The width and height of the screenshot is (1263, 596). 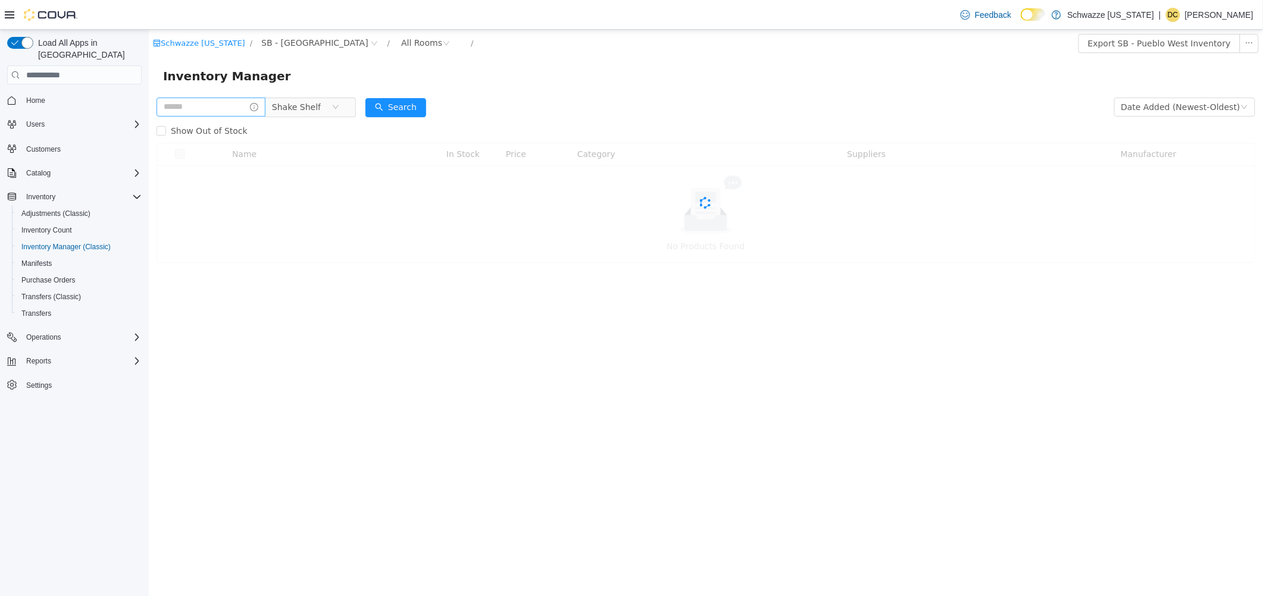 What do you see at coordinates (1011, 14) in the screenshot?
I see `button: Export SB - Pueblo West Inventory` at bounding box center [1011, 14].